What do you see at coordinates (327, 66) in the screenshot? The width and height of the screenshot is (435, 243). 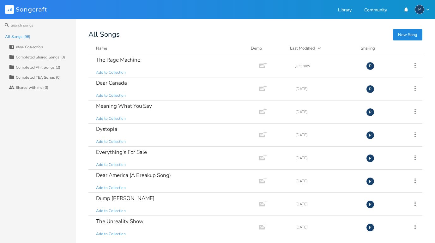 I see `div: just now` at bounding box center [327, 66].